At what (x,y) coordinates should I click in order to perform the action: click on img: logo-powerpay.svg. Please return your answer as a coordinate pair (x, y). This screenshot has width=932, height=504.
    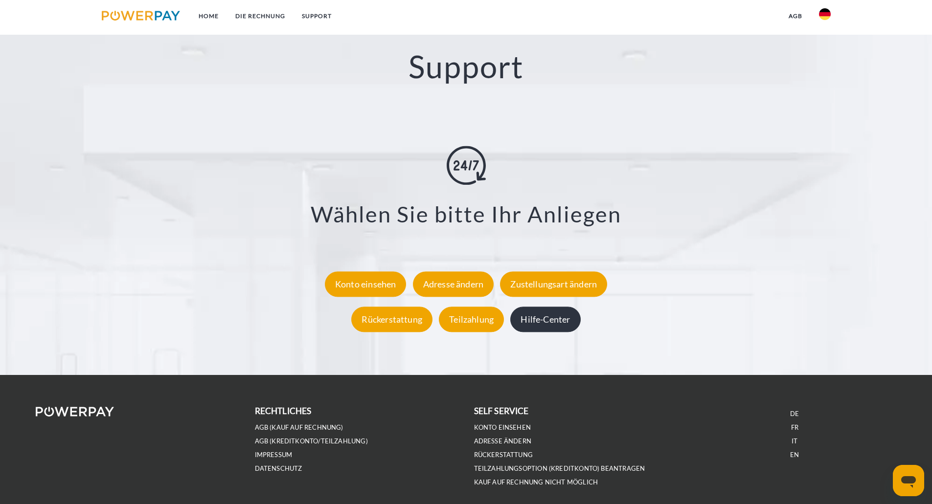
    Looking at the image, I should click on (141, 16).